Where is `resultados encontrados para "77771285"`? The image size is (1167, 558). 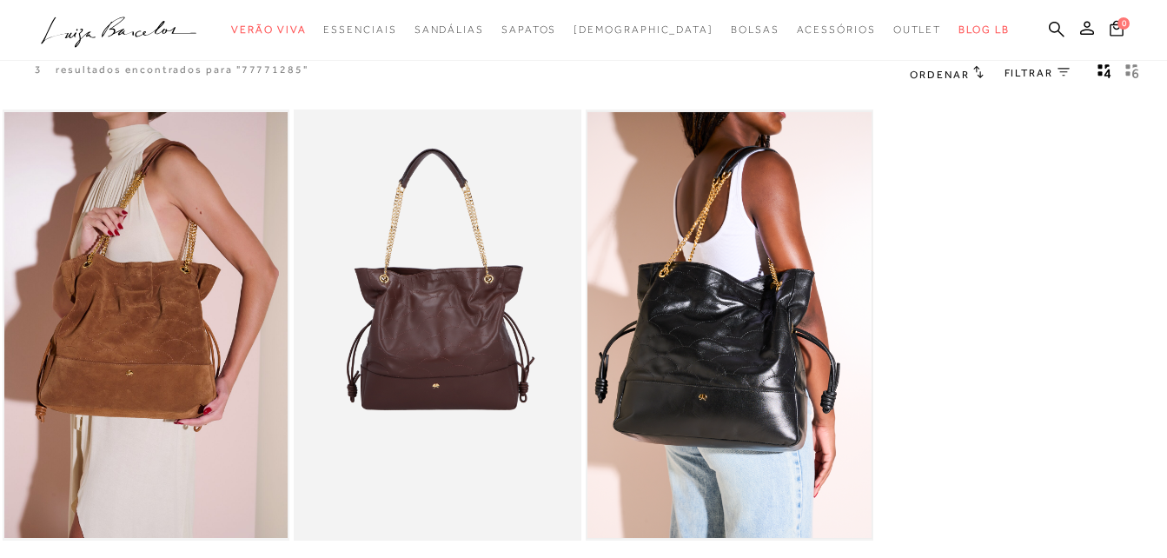 resultados encontrados para "77771285" is located at coordinates (182, 69).